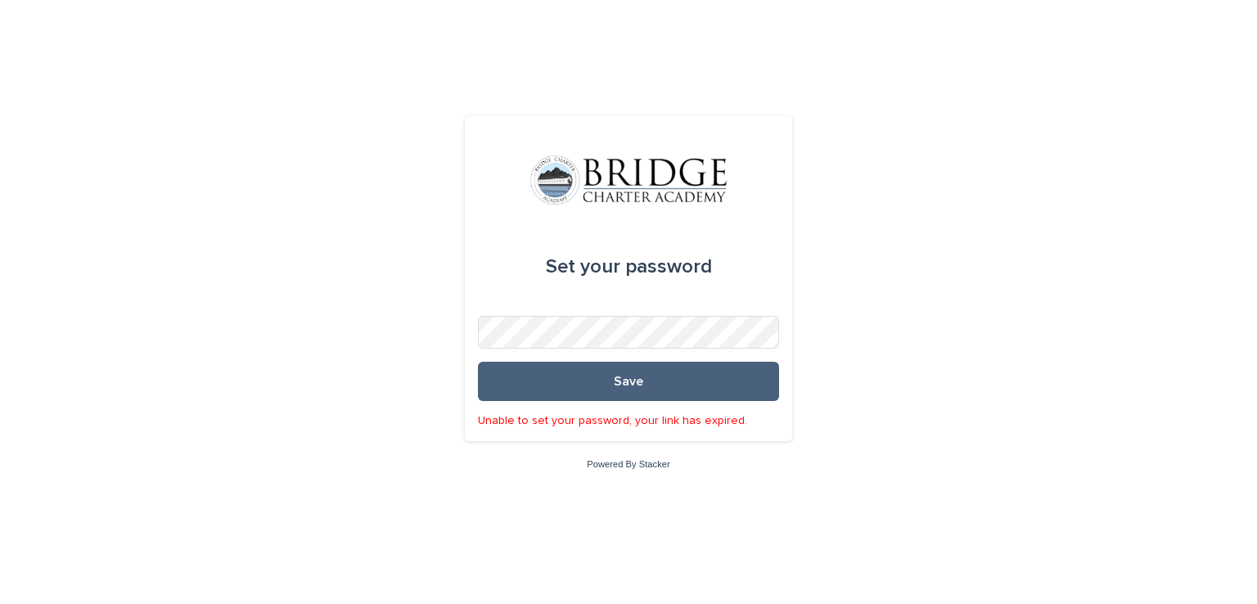 This screenshot has width=1257, height=604. Describe the element at coordinates (628, 464) in the screenshot. I see `a: Powered By Stacker` at that location.